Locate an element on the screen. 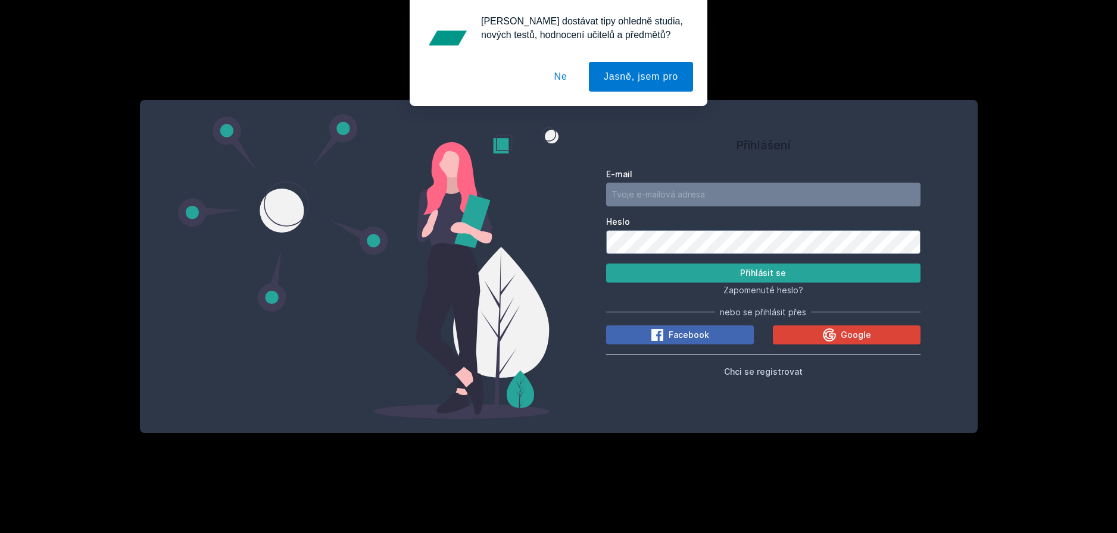 Image resolution: width=1117 pixels, height=533 pixels. span: Google is located at coordinates (855, 335).